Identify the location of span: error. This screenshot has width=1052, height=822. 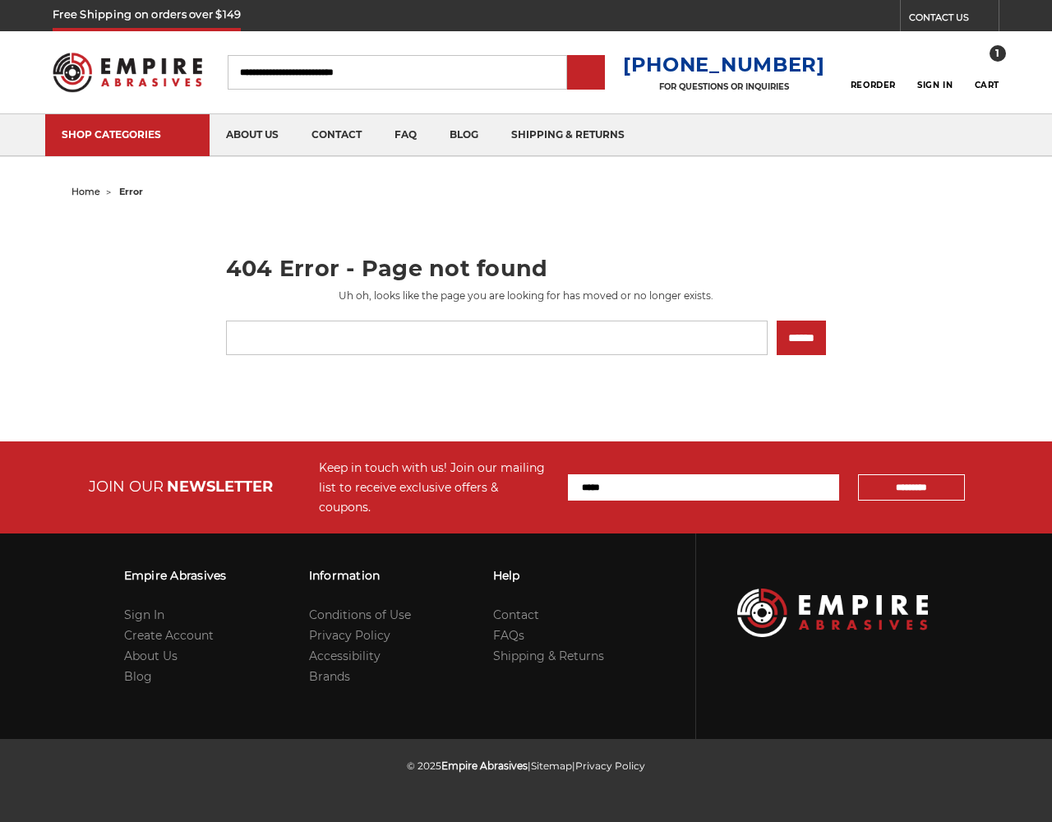
(131, 191).